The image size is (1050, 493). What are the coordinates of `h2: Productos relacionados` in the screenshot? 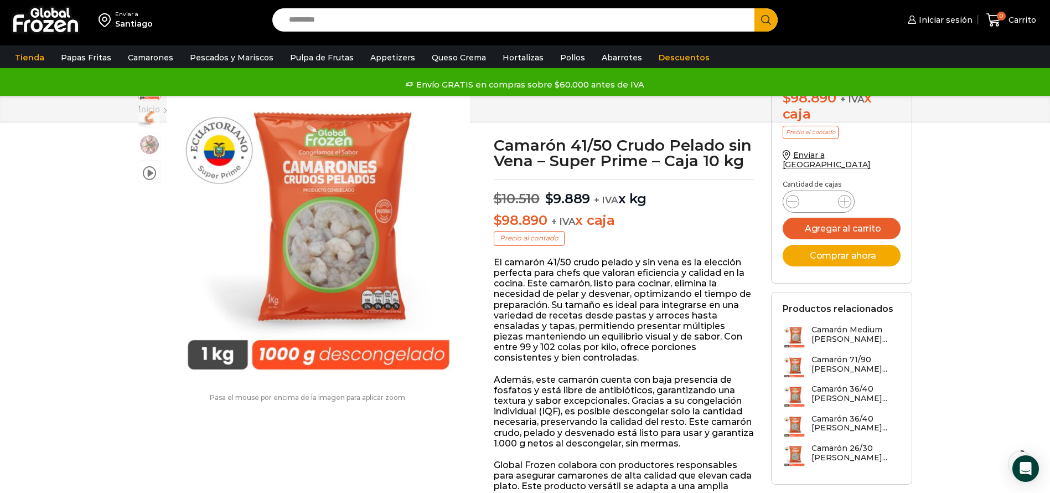 It's located at (838, 308).